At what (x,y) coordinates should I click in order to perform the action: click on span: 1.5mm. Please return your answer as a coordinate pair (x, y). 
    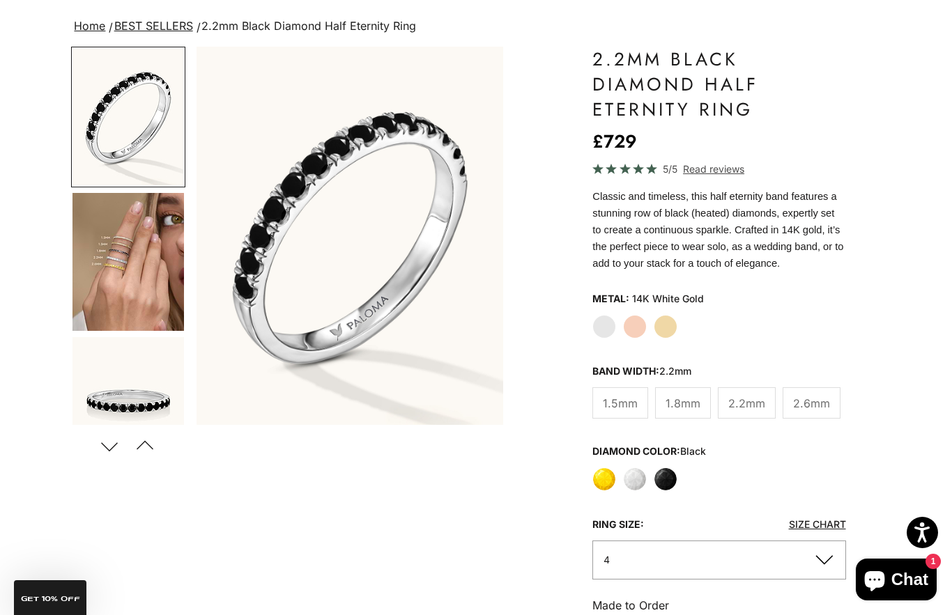
    Looking at the image, I should click on (620, 403).